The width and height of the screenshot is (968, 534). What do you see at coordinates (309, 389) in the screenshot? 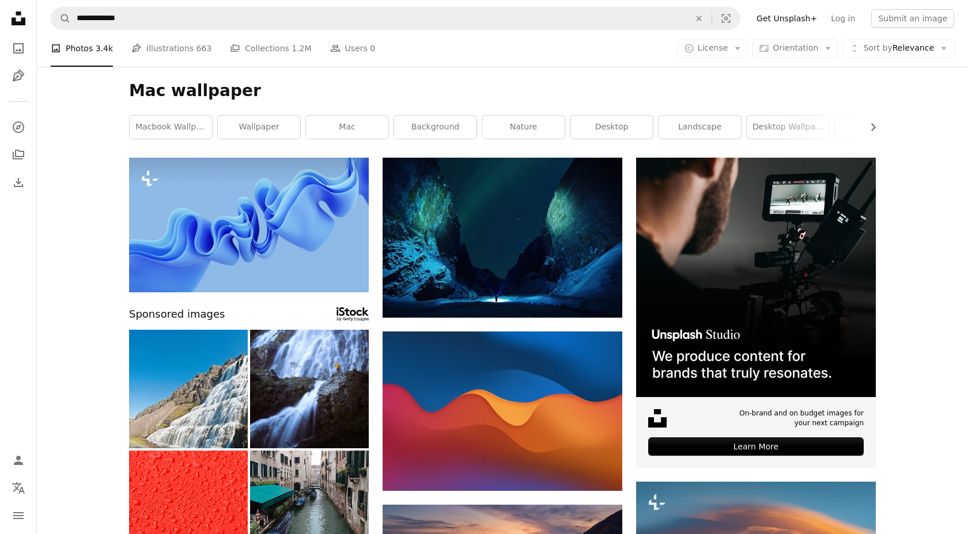
I see `img: Ordu Çaglayan Selalesi` at bounding box center [309, 389].